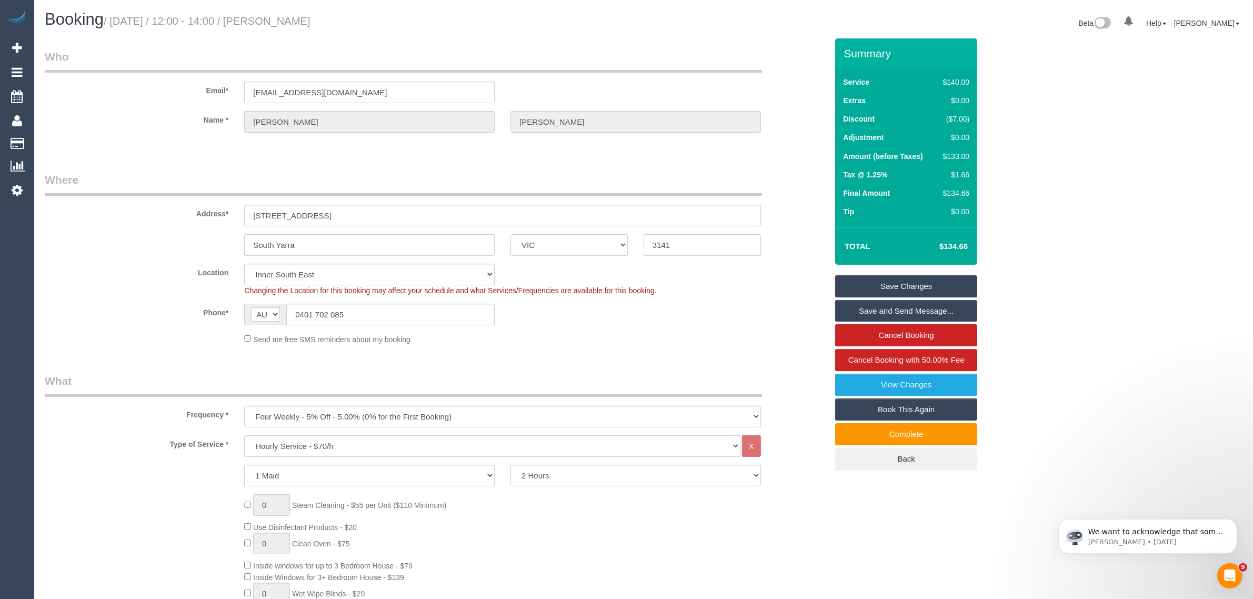 The image size is (1253, 599). Describe the element at coordinates (906, 385) in the screenshot. I see `a: View Changes` at that location.